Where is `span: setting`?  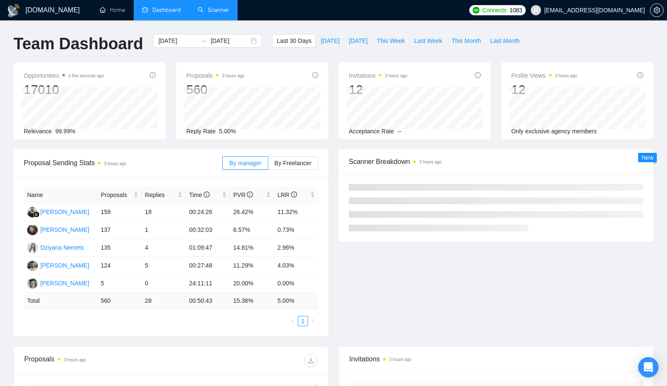
span: setting is located at coordinates (657, 10).